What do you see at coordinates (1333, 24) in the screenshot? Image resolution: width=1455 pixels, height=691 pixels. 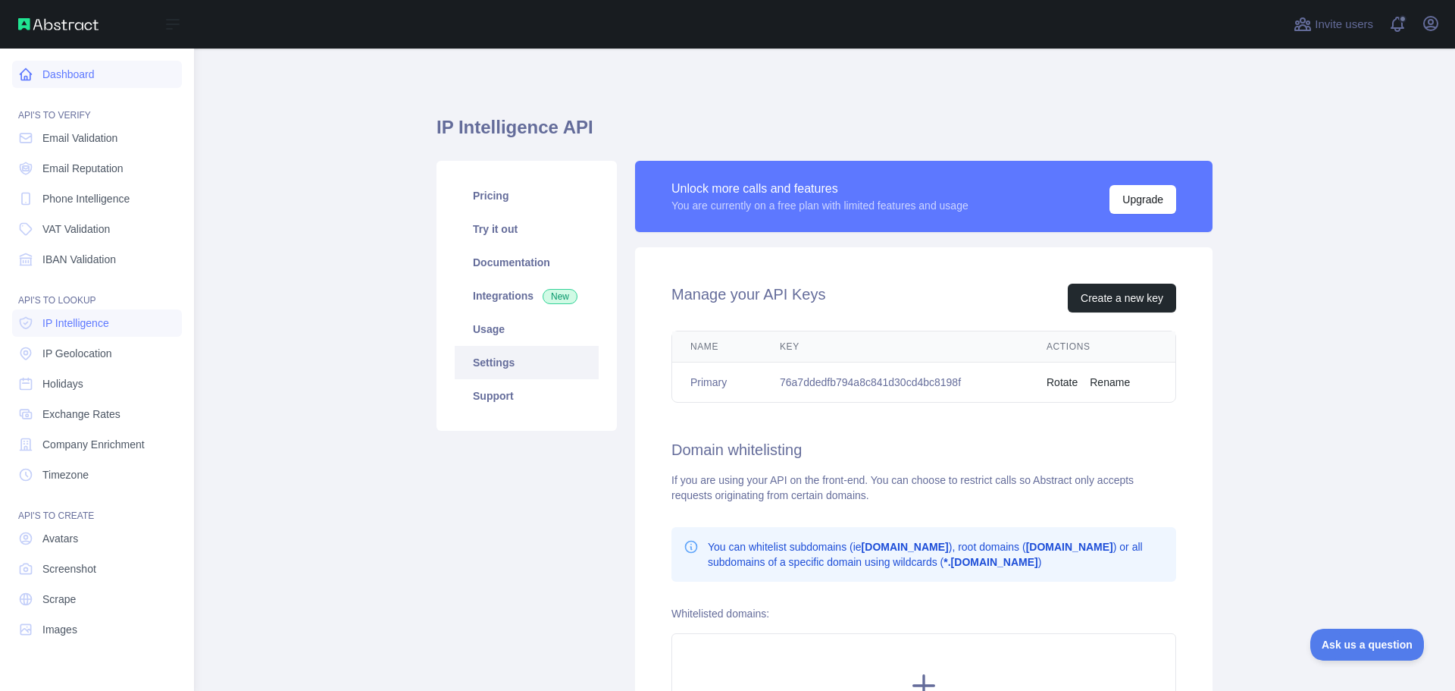 I see `button: Invite users` at bounding box center [1333, 24].